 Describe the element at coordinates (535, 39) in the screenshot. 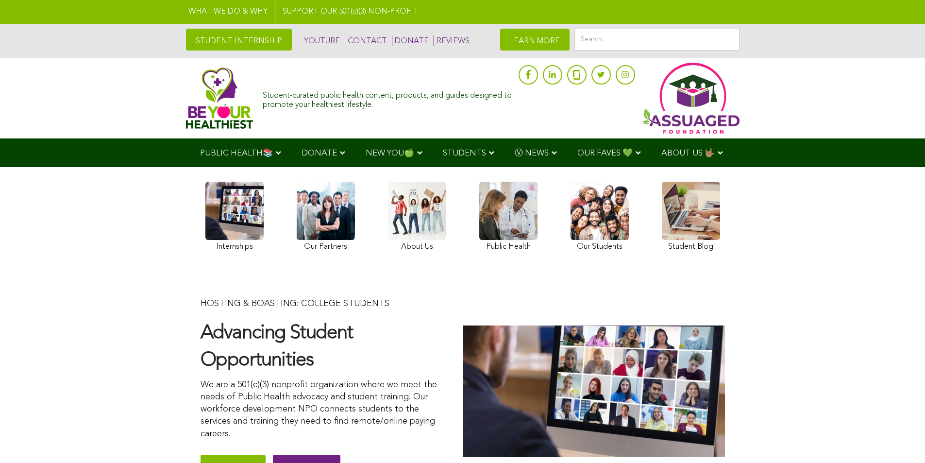

I see `a: LEARN MORE` at that location.